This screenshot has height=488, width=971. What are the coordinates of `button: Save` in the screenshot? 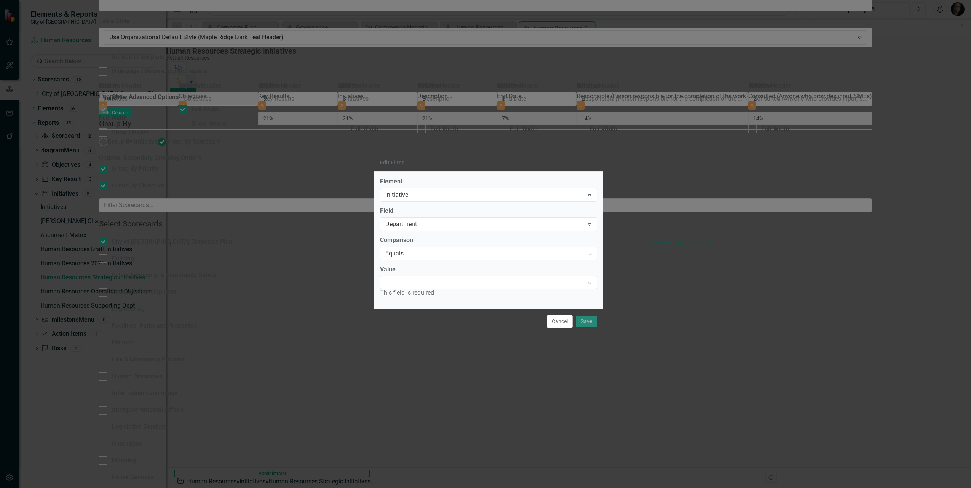 It's located at (587, 322).